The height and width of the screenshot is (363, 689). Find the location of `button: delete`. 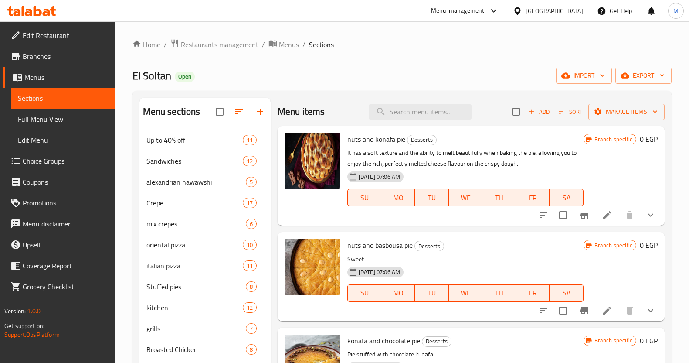

button: delete is located at coordinates (630, 215).